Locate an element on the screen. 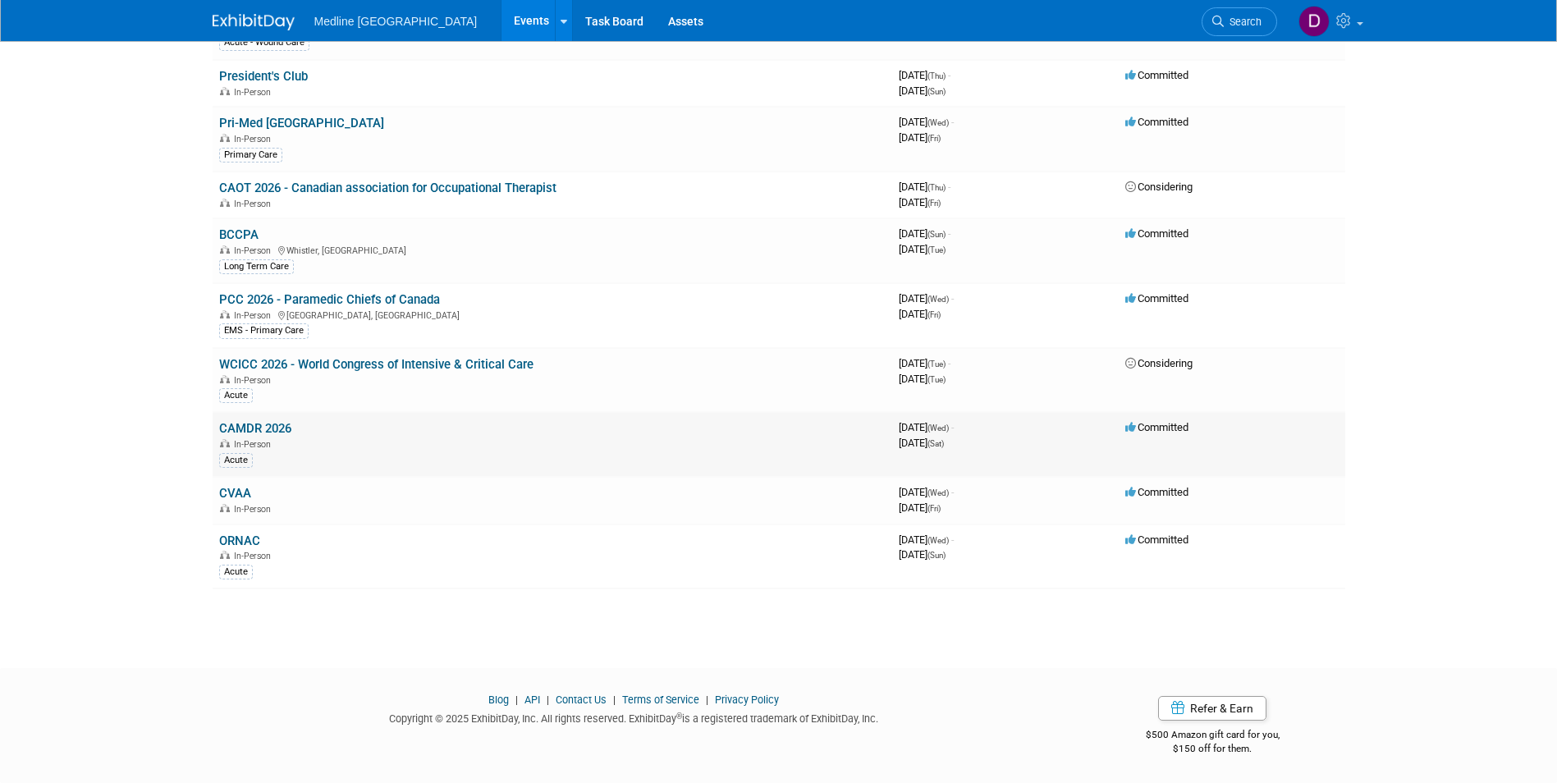  a: Search is located at coordinates (1240, 21).